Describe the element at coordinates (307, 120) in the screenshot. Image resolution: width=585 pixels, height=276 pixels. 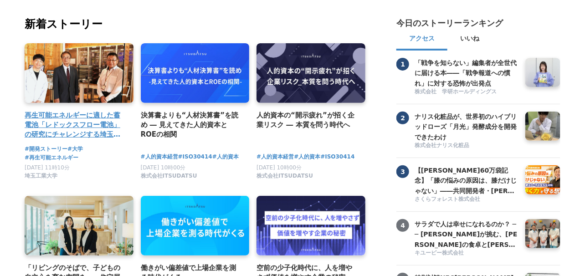
I see `a: 人的資本の“開示疲れ”が招く企業リスク ― 本質を問う時代へ` at that location.